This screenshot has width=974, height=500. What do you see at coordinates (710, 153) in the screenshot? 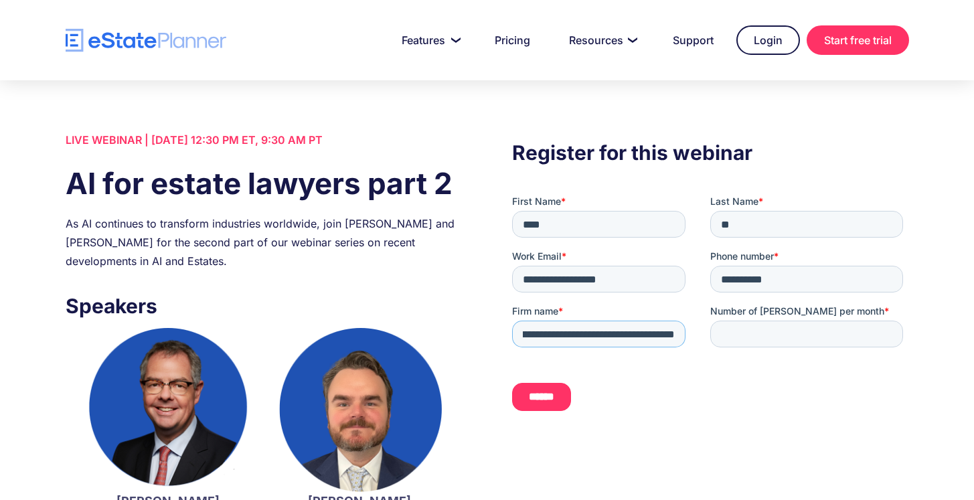
I see `h3: Register for this webinar` at bounding box center [710, 153].